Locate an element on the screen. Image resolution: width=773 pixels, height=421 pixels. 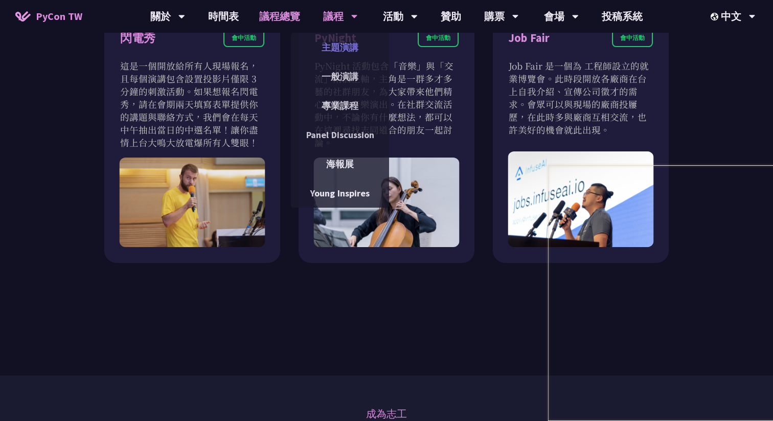
div: 閃電秀 is located at coordinates (138, 38).